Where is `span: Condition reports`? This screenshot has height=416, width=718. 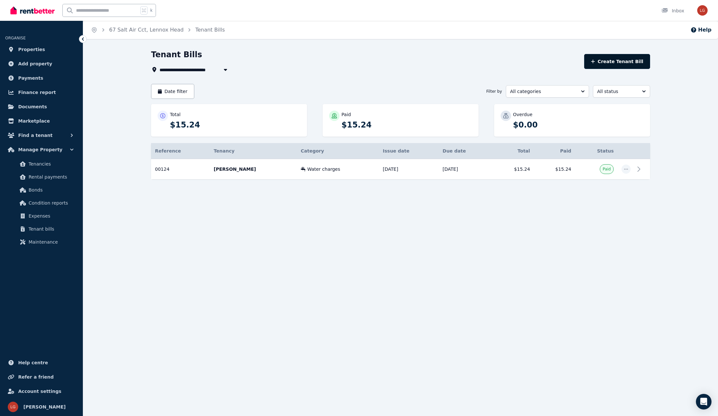 span: Condition reports is located at coordinates (50, 203).